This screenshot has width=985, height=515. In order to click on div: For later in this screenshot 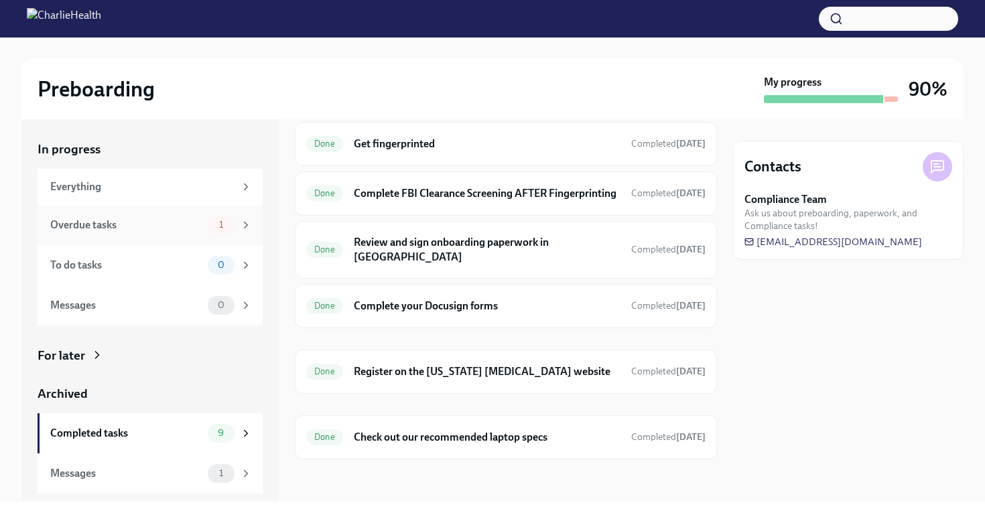, I will do `click(61, 356)`.